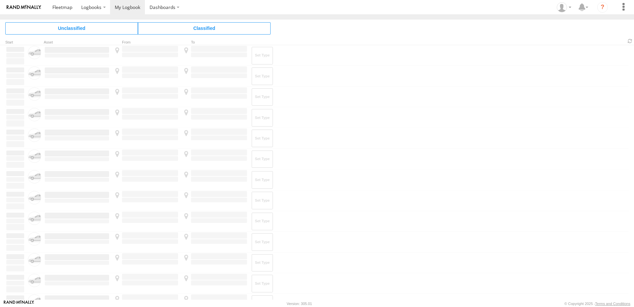 Image resolution: width=634 pixels, height=307 pixels. Describe the element at coordinates (72, 28) in the screenshot. I see `span: Click to view Unclassified Trips` at that location.